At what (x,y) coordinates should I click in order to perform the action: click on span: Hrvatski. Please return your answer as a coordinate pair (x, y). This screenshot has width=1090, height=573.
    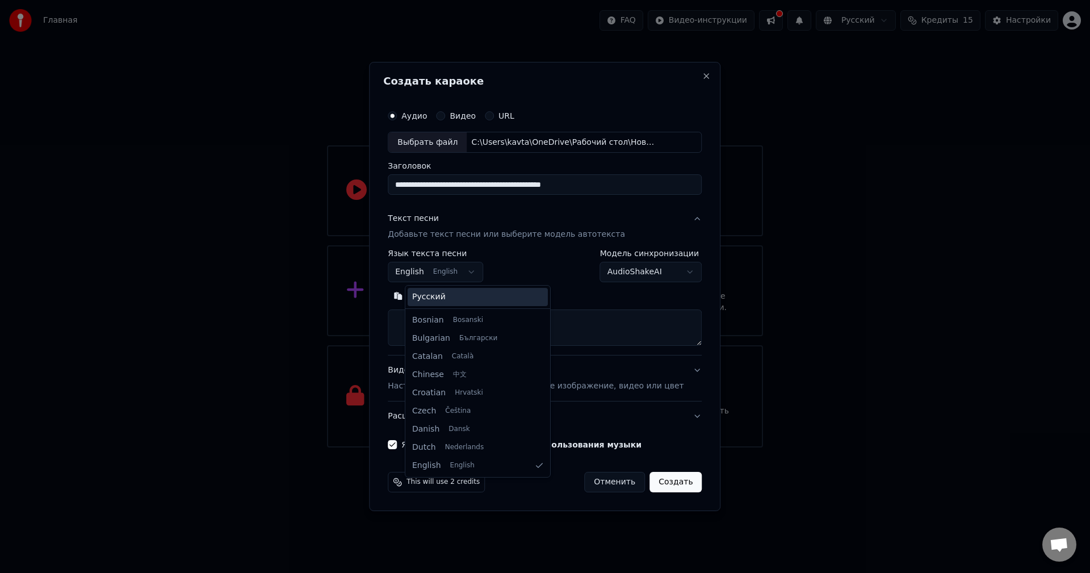
    Looking at the image, I should click on (469, 393).